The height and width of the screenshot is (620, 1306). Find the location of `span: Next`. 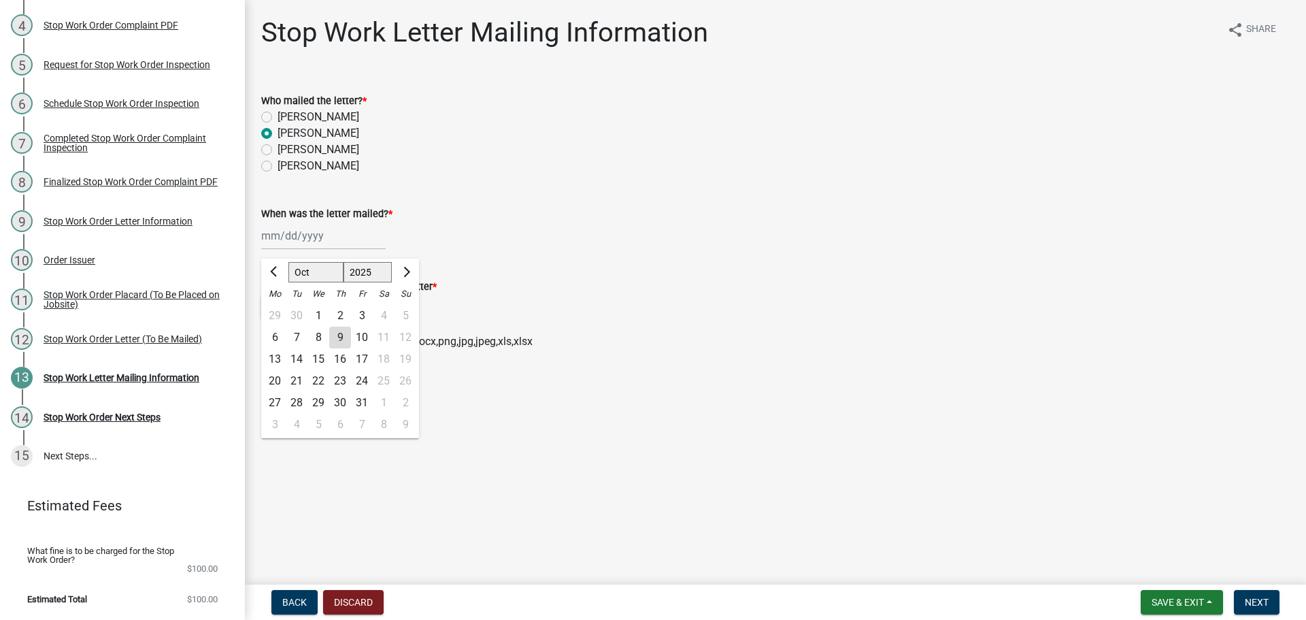

span: Next is located at coordinates (1256, 602).